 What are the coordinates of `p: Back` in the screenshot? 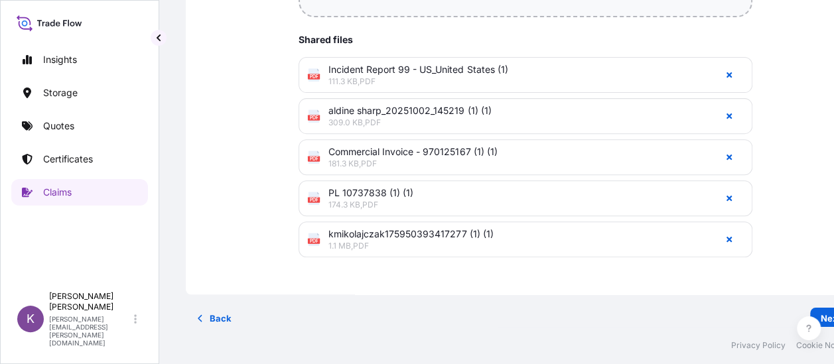 It's located at (220, 318).